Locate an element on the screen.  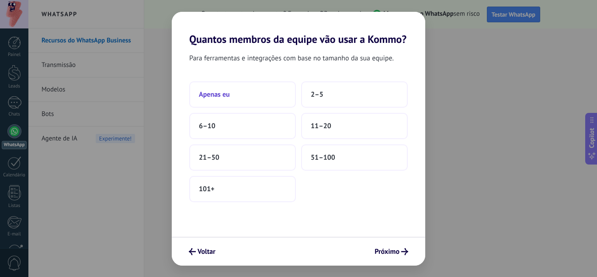
span: 21–50 is located at coordinates (209, 157).